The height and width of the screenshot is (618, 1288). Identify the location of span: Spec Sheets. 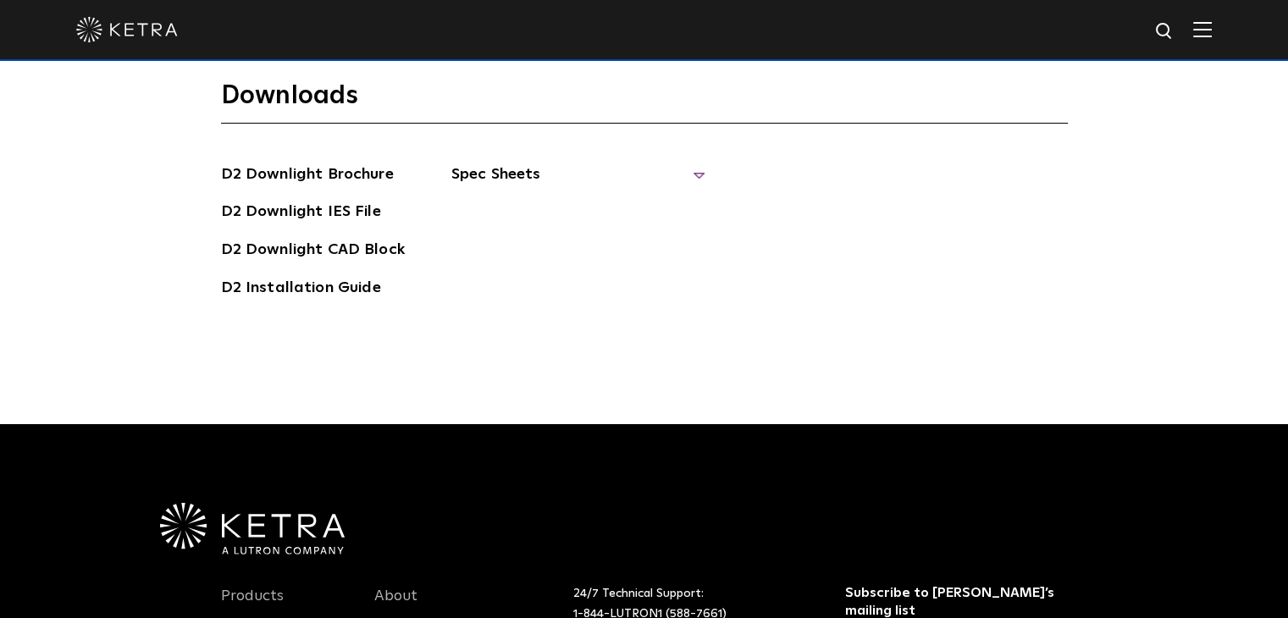
(578, 181).